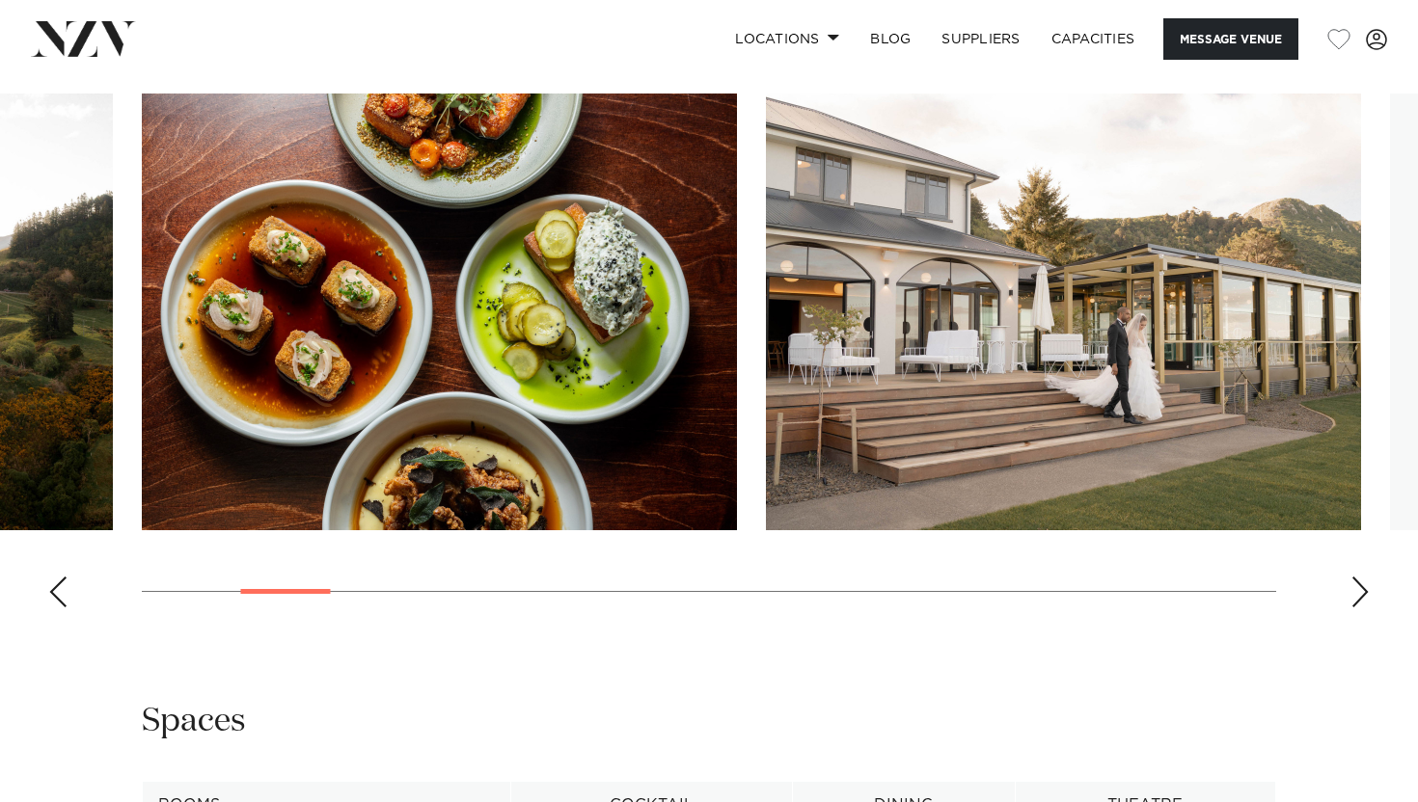 Image resolution: width=1418 pixels, height=802 pixels. Describe the element at coordinates (787, 39) in the screenshot. I see `a: Locations` at that location.